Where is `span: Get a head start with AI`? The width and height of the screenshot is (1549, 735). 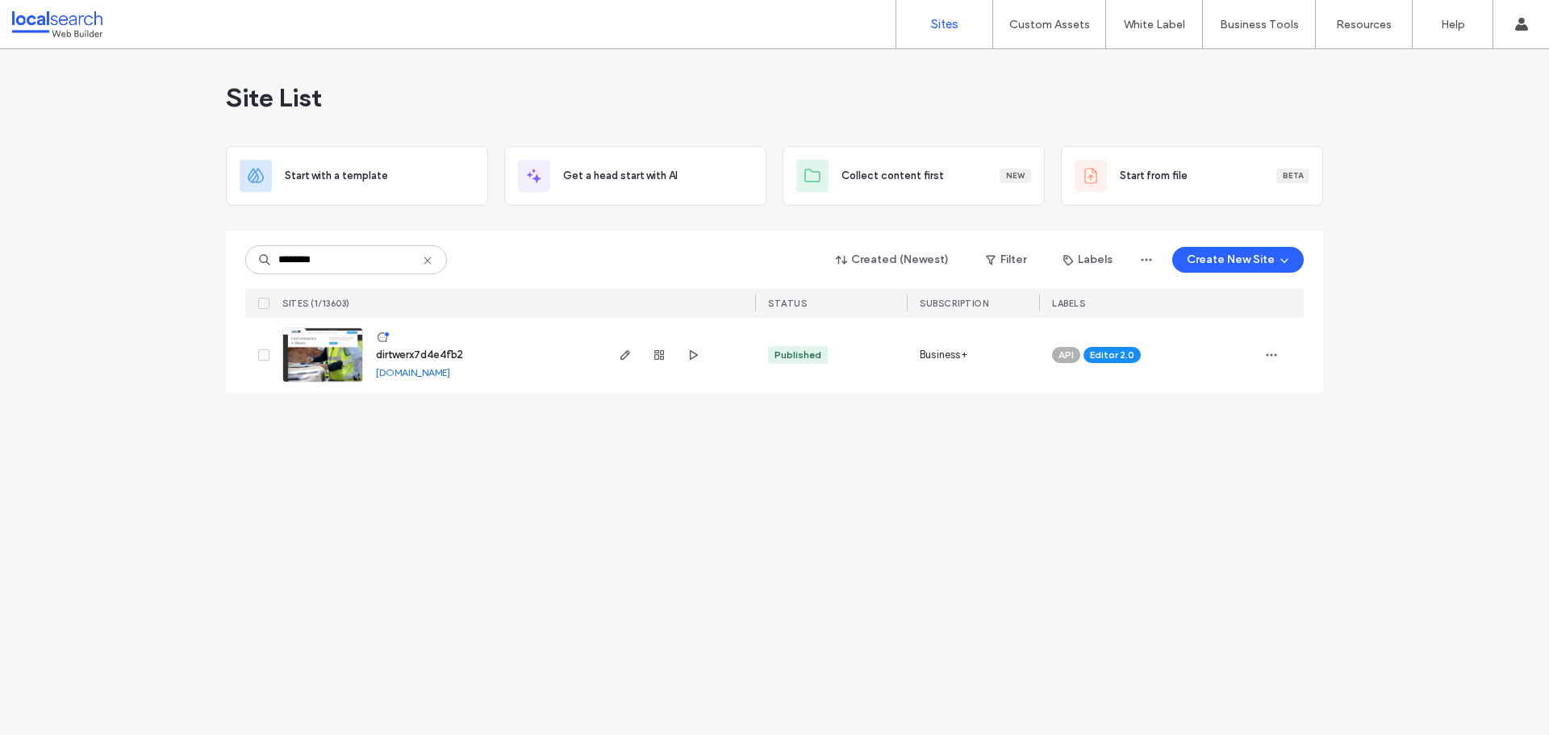
span: Get a head start with AI is located at coordinates (621, 176).